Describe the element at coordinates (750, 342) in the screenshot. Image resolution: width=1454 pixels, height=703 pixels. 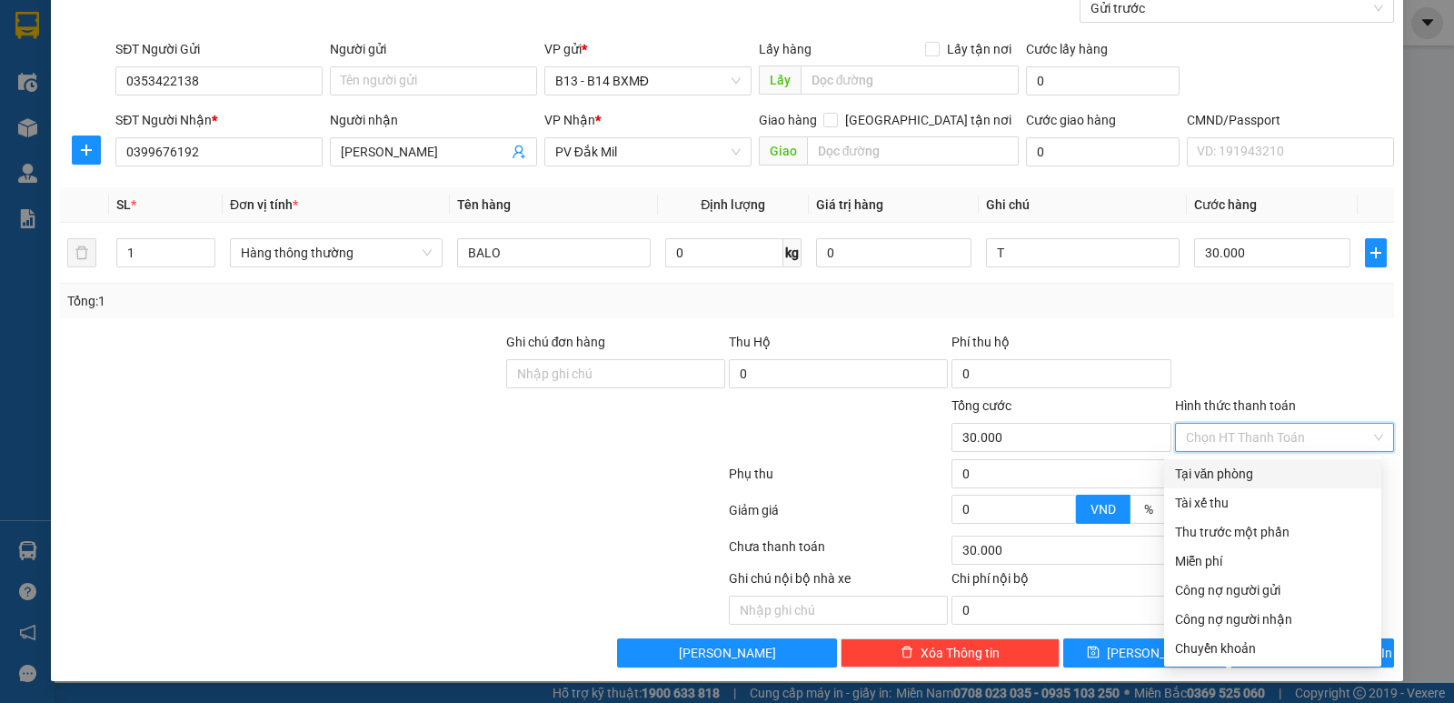
I see `span: Thu Hộ` at that location.